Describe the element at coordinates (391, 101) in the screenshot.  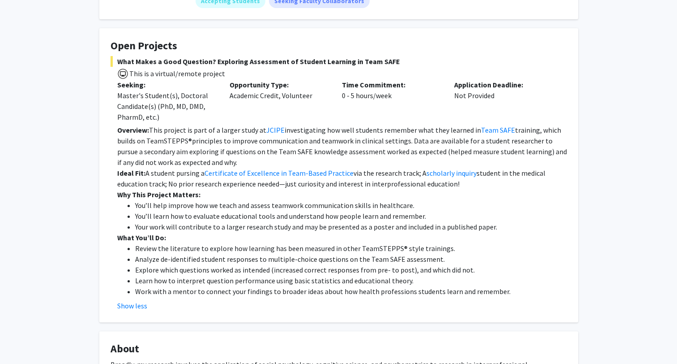
I see `div: 0 - 5 hours/week` at that location.